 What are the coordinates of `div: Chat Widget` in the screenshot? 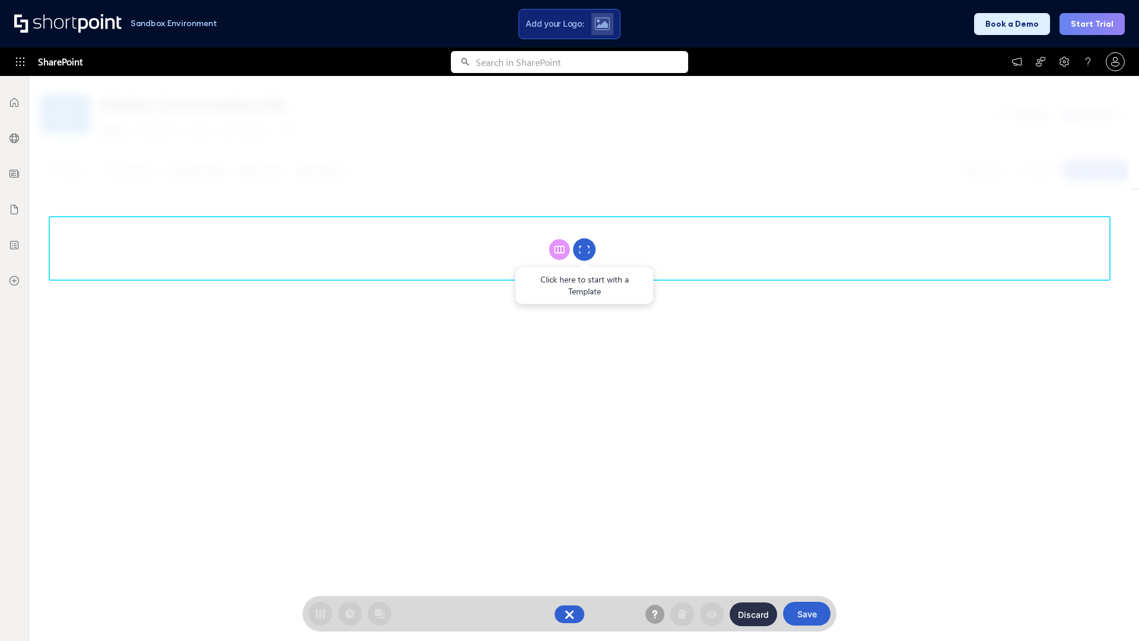 It's located at (1109, 612).